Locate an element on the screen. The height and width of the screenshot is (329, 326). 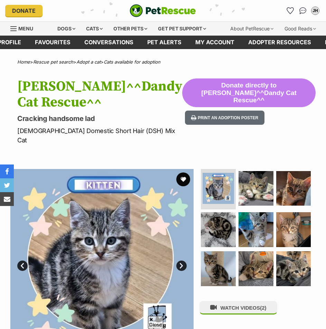
a: Prev is located at coordinates (22, 265).